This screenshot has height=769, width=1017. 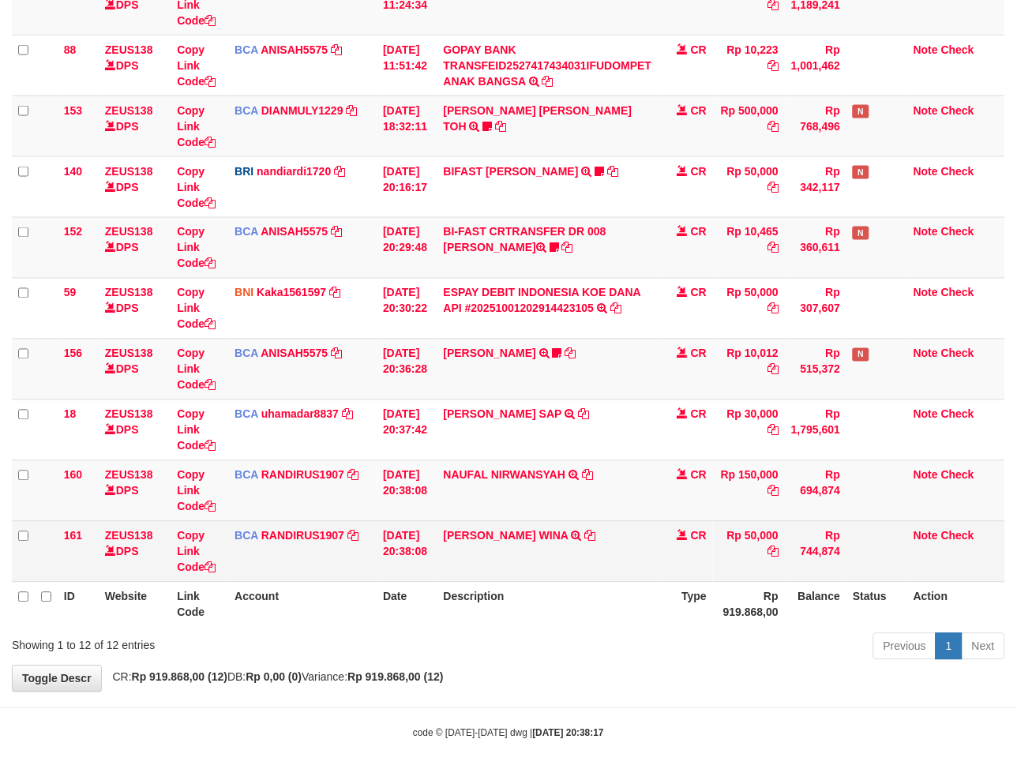 I want to click on a: Copy Rp 10,223 to clipboard, so click(x=773, y=66).